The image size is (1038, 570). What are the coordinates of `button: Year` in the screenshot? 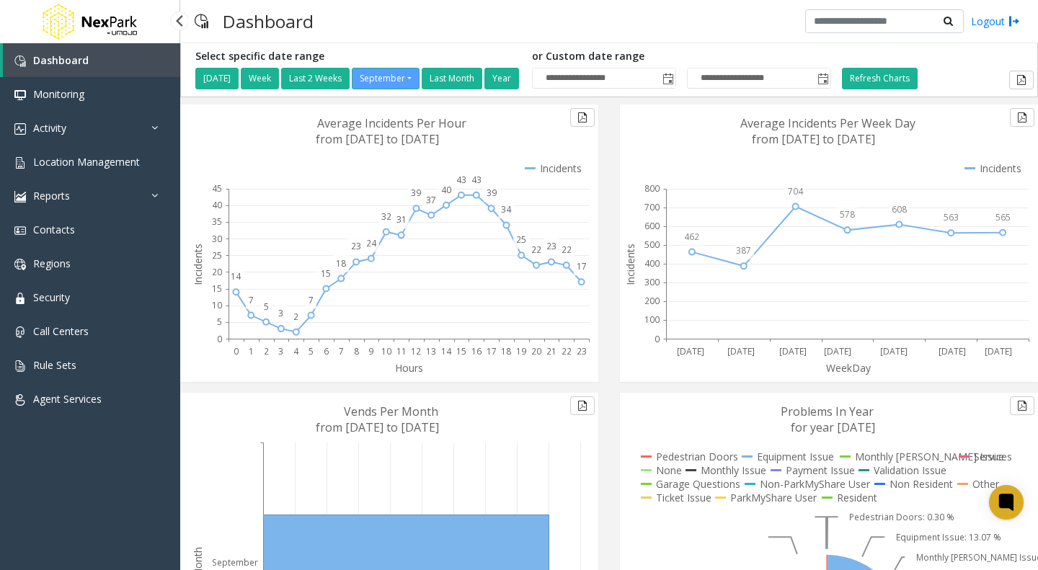 It's located at (502, 79).